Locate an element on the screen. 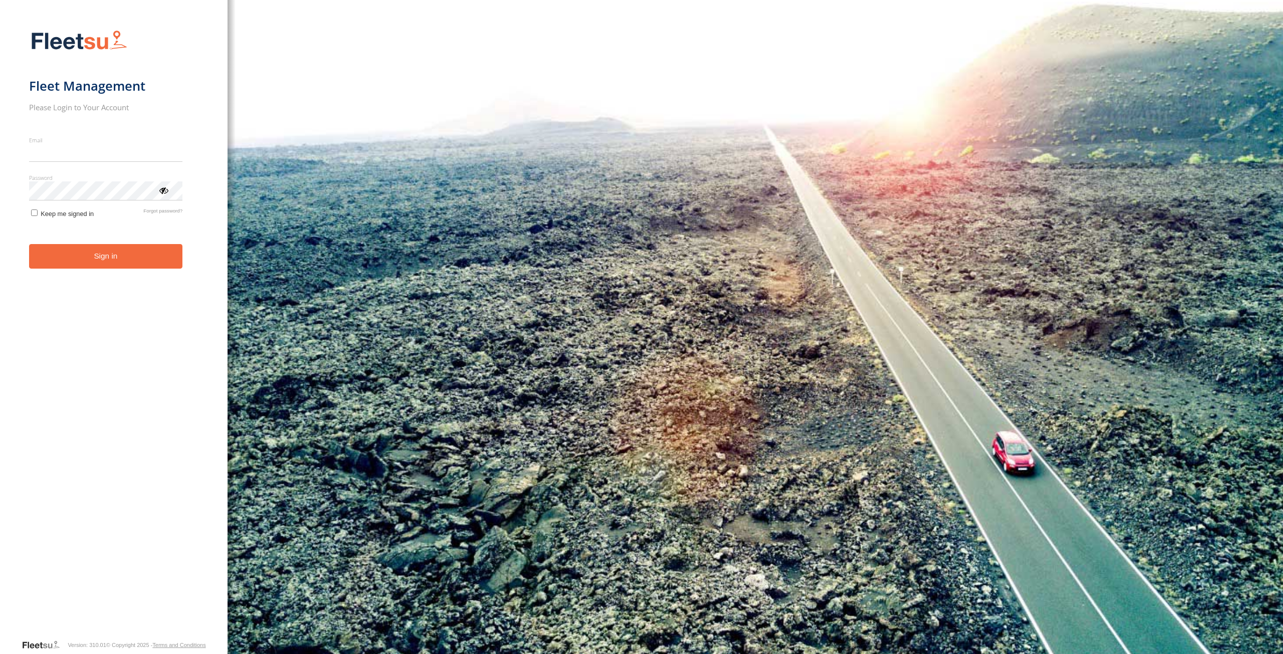  div: Version: 310.01 is located at coordinates (87, 645).